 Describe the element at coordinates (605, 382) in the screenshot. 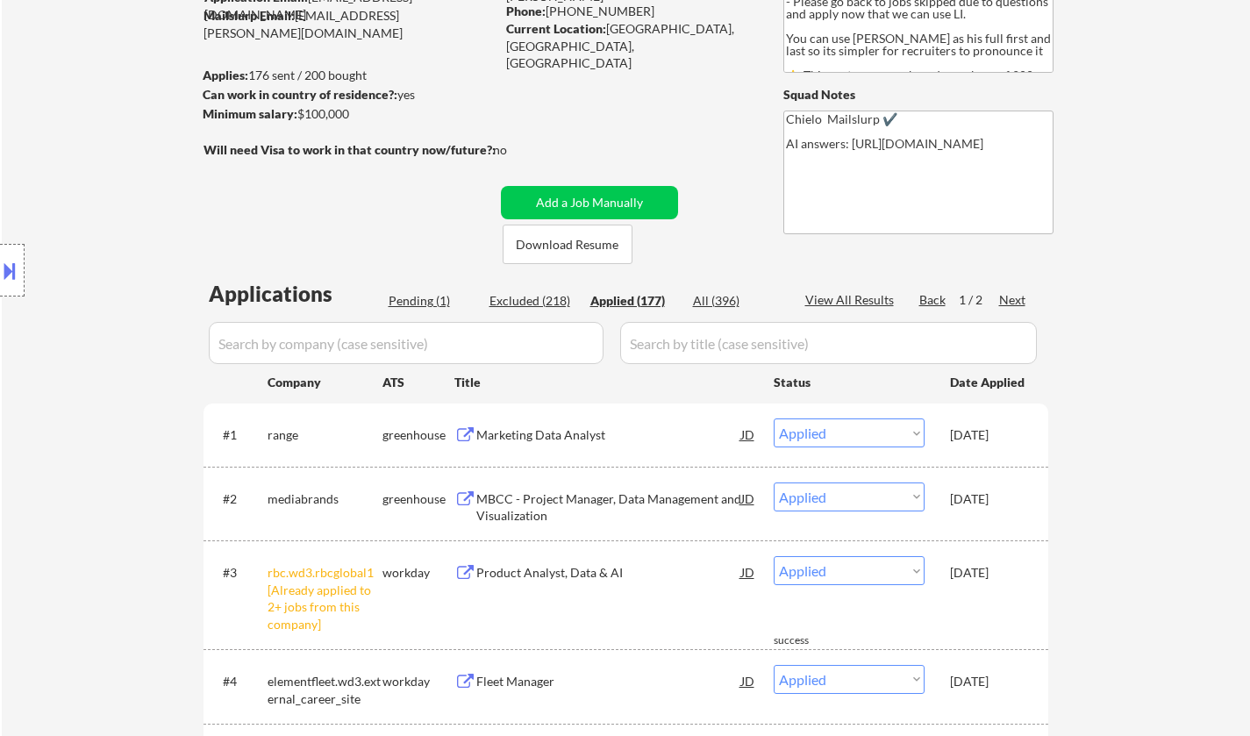

I see `div: Title` at that location.